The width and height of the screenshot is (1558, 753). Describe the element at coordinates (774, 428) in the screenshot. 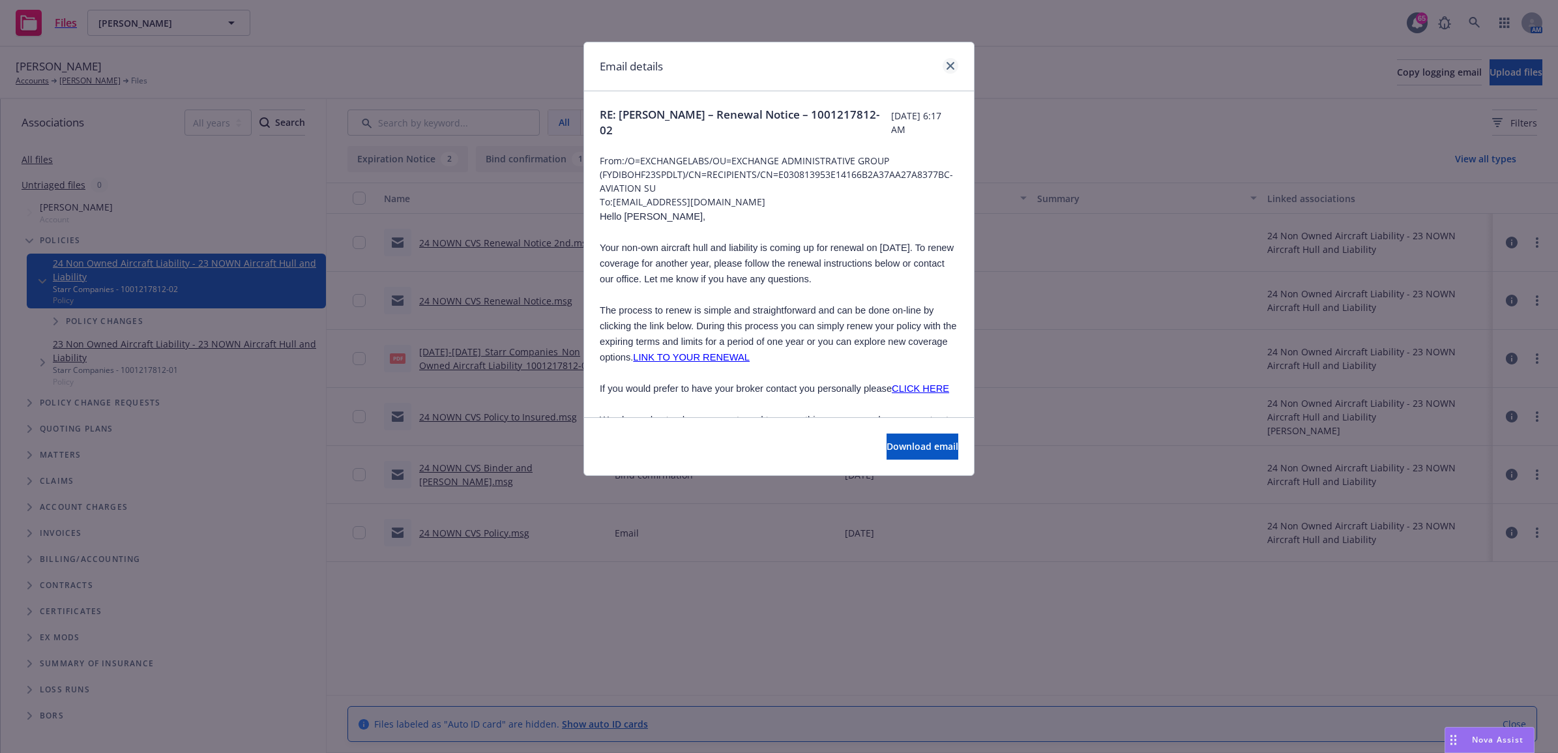

I see `span: We also understand you may not need to renew this coverage and you can opt out of the renewal pro...` at that location.